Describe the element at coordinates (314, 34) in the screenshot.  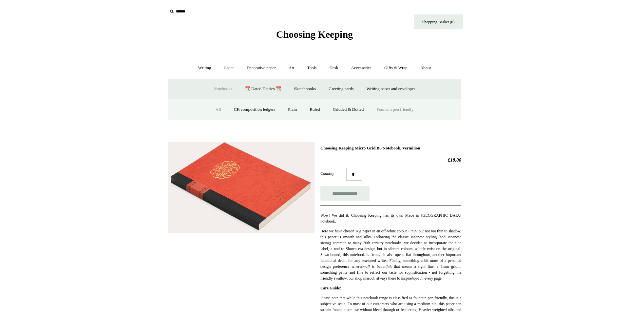
I see `span: Choosing Keeping` at that location.